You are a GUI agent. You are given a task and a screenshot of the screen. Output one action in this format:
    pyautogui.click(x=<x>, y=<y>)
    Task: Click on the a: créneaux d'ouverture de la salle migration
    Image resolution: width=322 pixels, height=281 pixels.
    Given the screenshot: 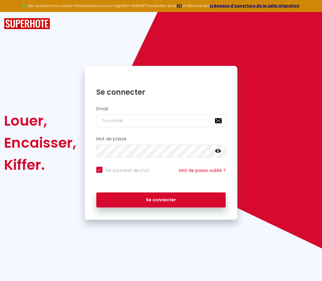 What is the action you would take?
    pyautogui.click(x=255, y=6)
    